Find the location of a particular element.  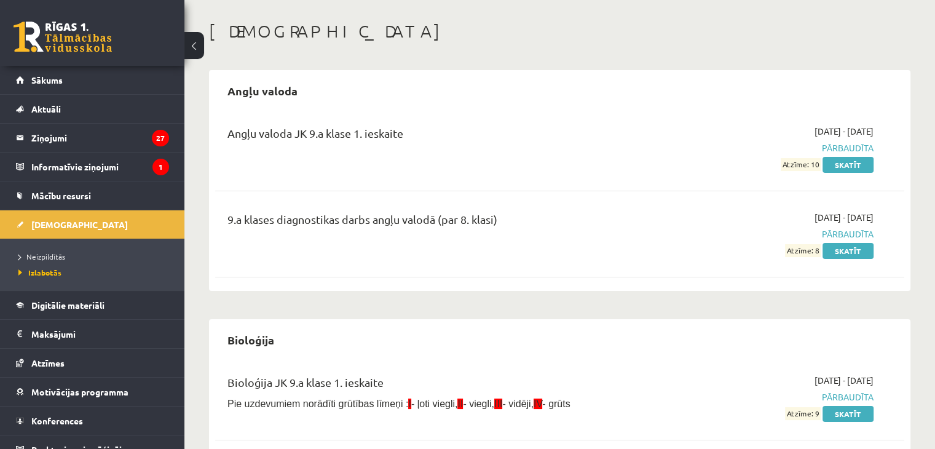

a: Atzīmes is located at coordinates (92, 363).